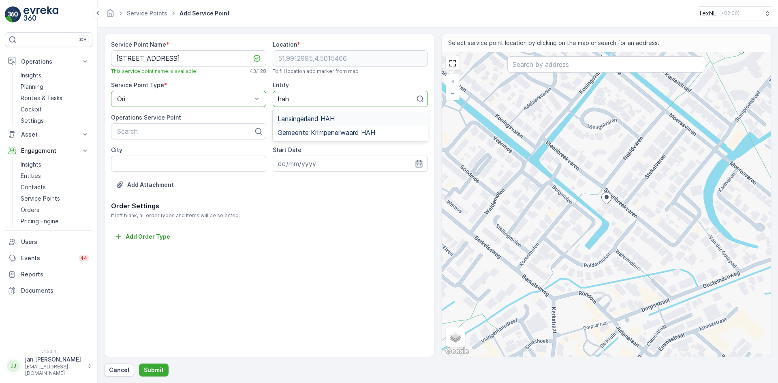 The image size is (778, 383). I want to click on p: Cancel, so click(119, 370).